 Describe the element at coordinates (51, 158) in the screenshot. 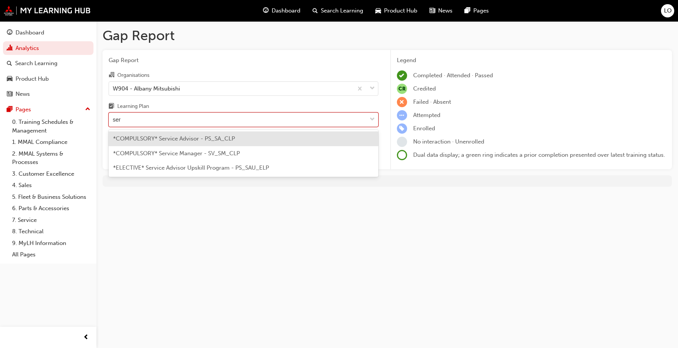

I see `a: 2. MMAL Systems & Processes` at that location.